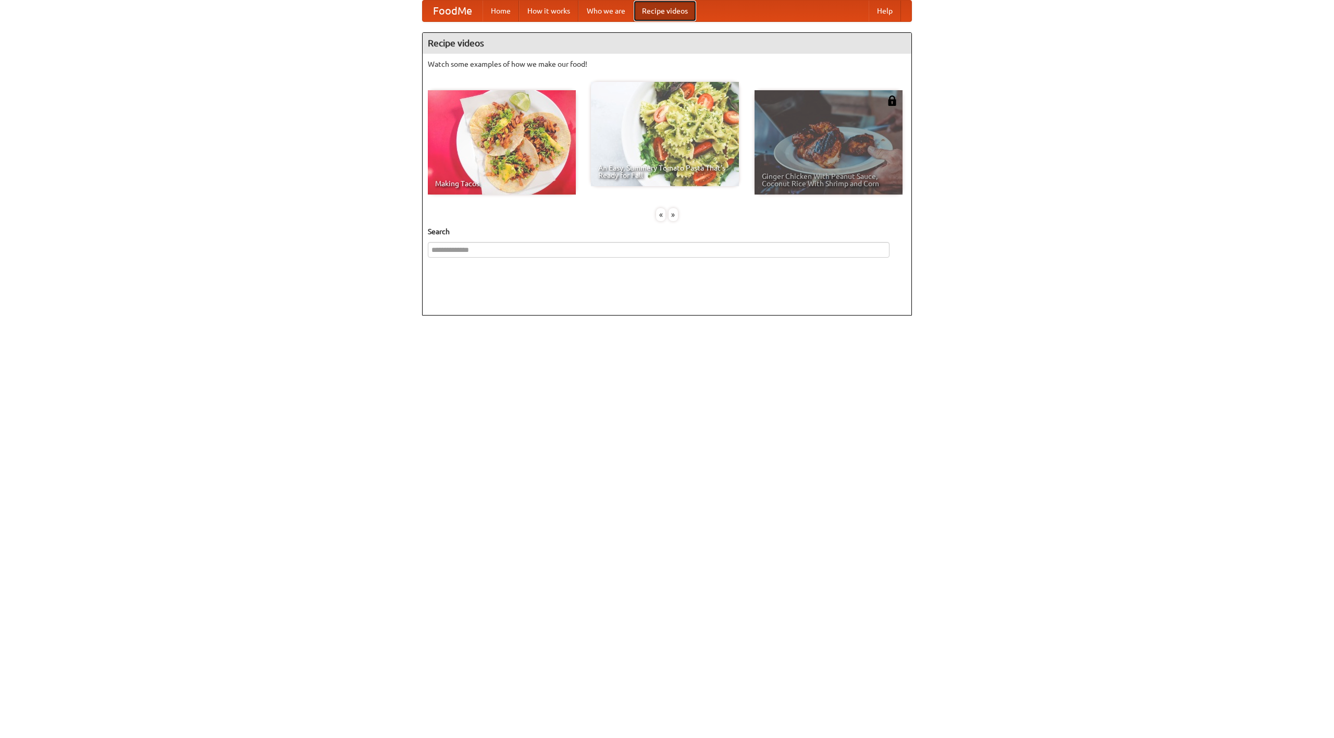  What do you see at coordinates (502, 183) in the screenshot?
I see `span: Making Tacos` at bounding box center [502, 183].